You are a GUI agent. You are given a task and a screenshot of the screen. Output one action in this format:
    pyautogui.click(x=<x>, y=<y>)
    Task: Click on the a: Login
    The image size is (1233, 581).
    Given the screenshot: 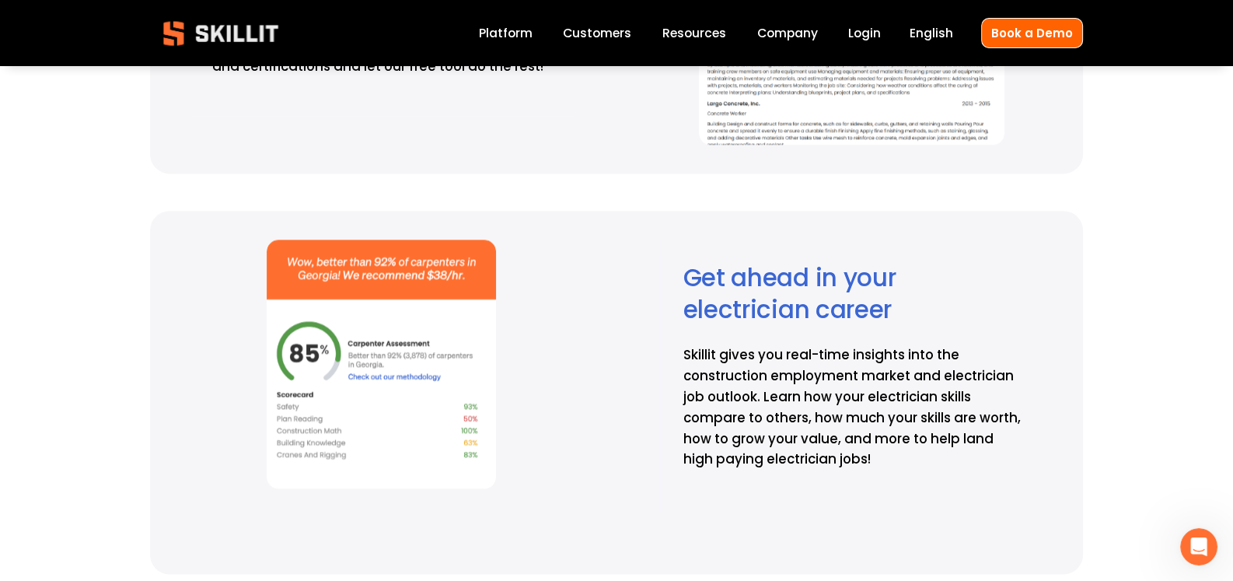 What is the action you would take?
    pyautogui.click(x=865, y=33)
    